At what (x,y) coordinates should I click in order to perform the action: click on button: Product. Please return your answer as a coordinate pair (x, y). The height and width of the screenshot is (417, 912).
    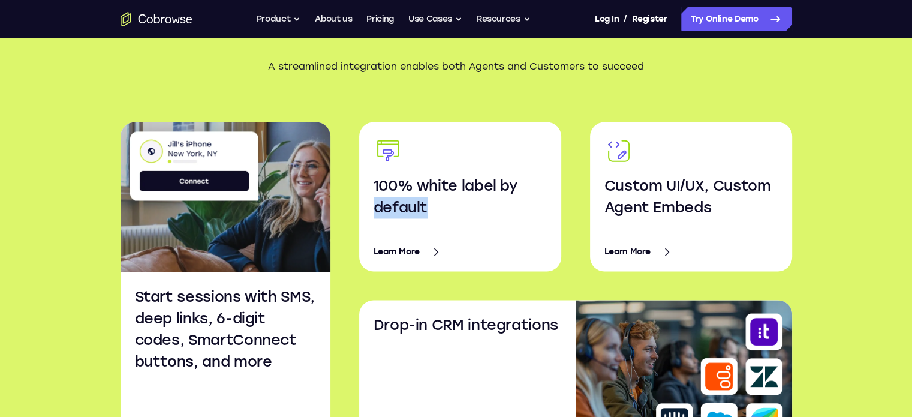
    Looking at the image, I should click on (279, 19).